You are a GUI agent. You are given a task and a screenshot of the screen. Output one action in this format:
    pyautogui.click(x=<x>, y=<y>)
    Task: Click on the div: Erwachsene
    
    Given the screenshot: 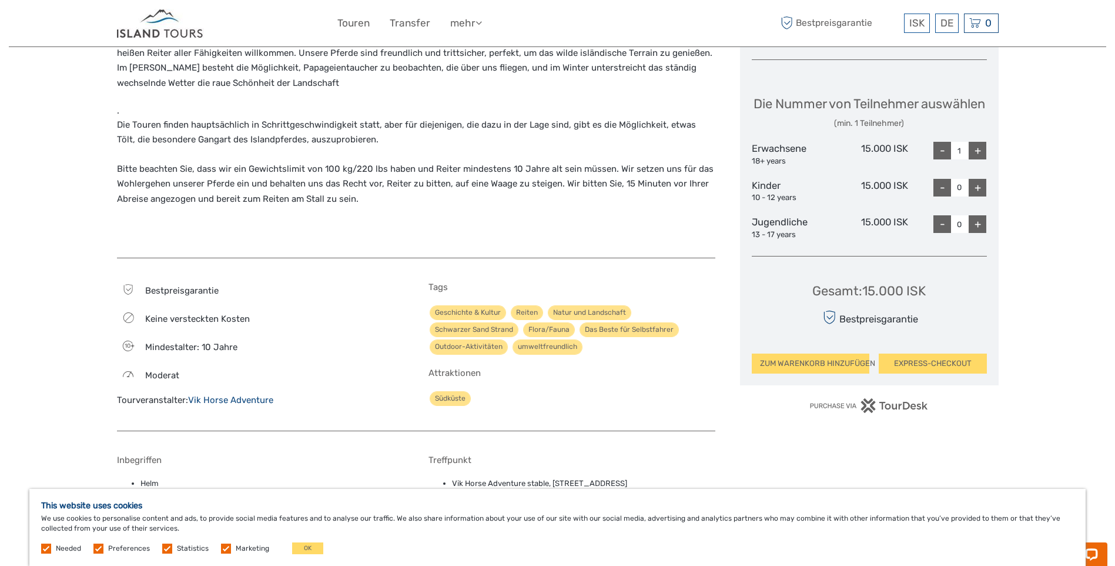 What is the action you would take?
    pyautogui.click(x=791, y=154)
    